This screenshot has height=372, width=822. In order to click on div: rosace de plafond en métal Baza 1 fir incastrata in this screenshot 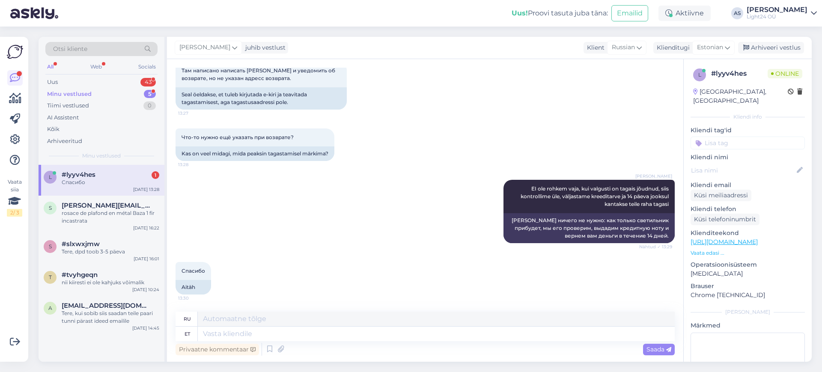, I will do `click(110, 217)`.